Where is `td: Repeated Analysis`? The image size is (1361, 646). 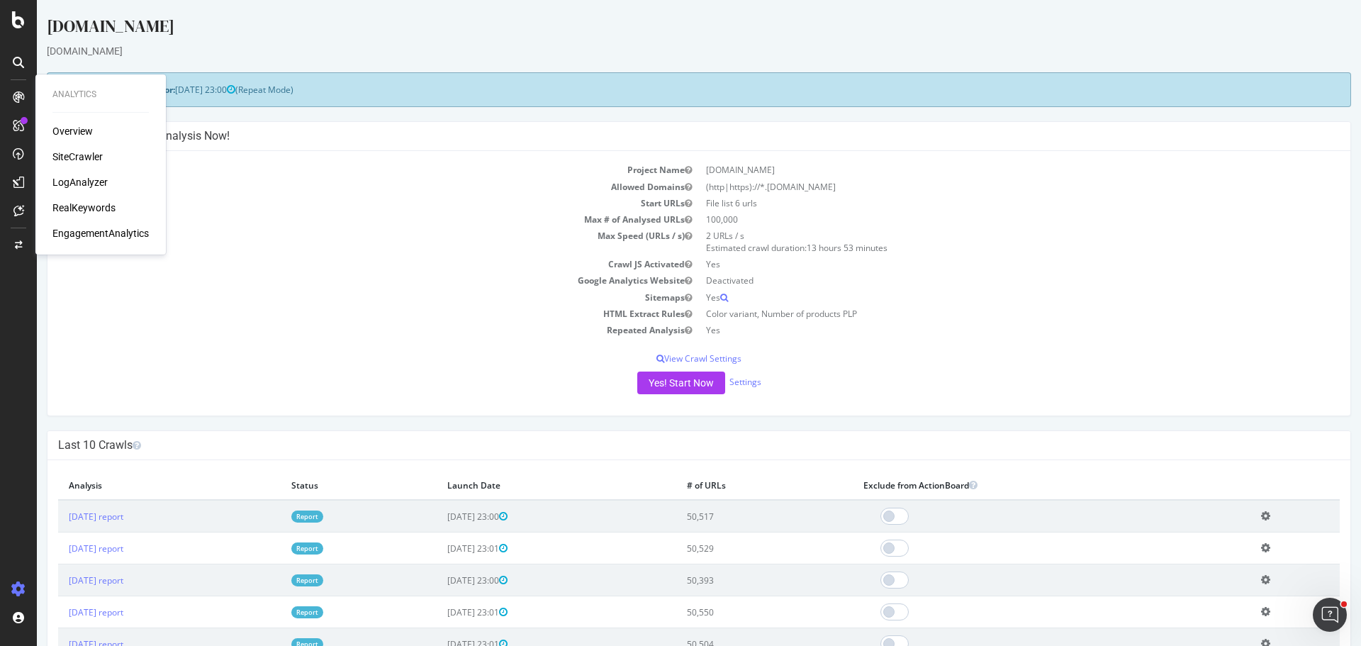 td: Repeated Analysis is located at coordinates (342, 330).